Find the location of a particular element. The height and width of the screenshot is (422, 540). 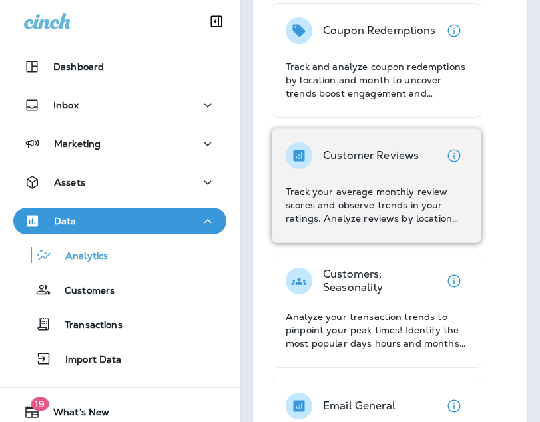

p: Data is located at coordinates (65, 221).